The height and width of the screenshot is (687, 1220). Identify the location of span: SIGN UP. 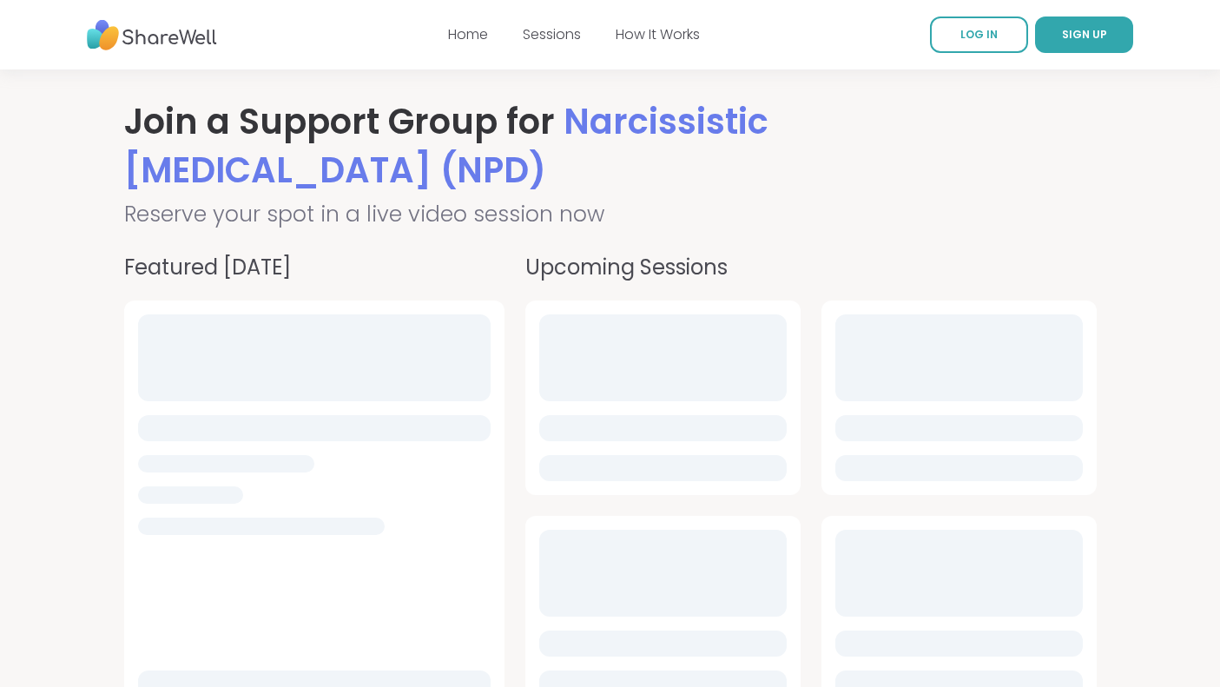
(1085, 34).